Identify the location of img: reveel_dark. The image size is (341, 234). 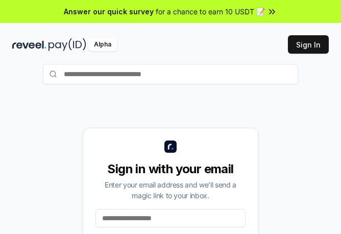
(29, 44).